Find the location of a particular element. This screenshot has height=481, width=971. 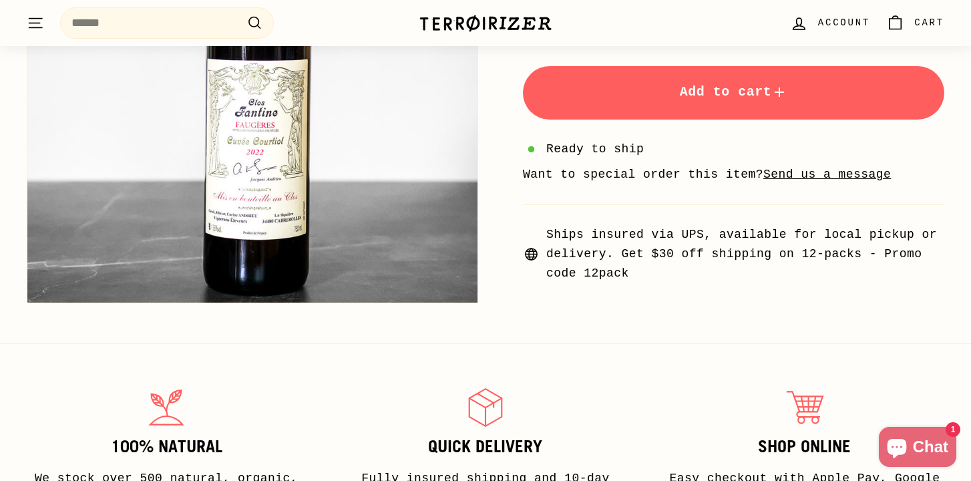

inbox-online-store-chat: Shopify online store chat is located at coordinates (917, 448).